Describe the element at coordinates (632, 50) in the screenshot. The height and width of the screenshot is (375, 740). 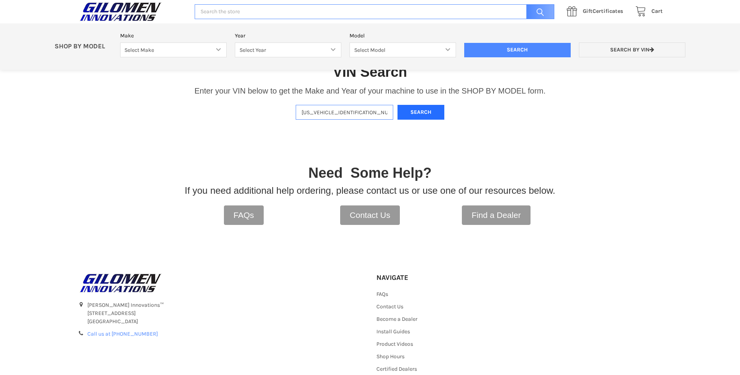
I see `a: Search by VIN` at that location.